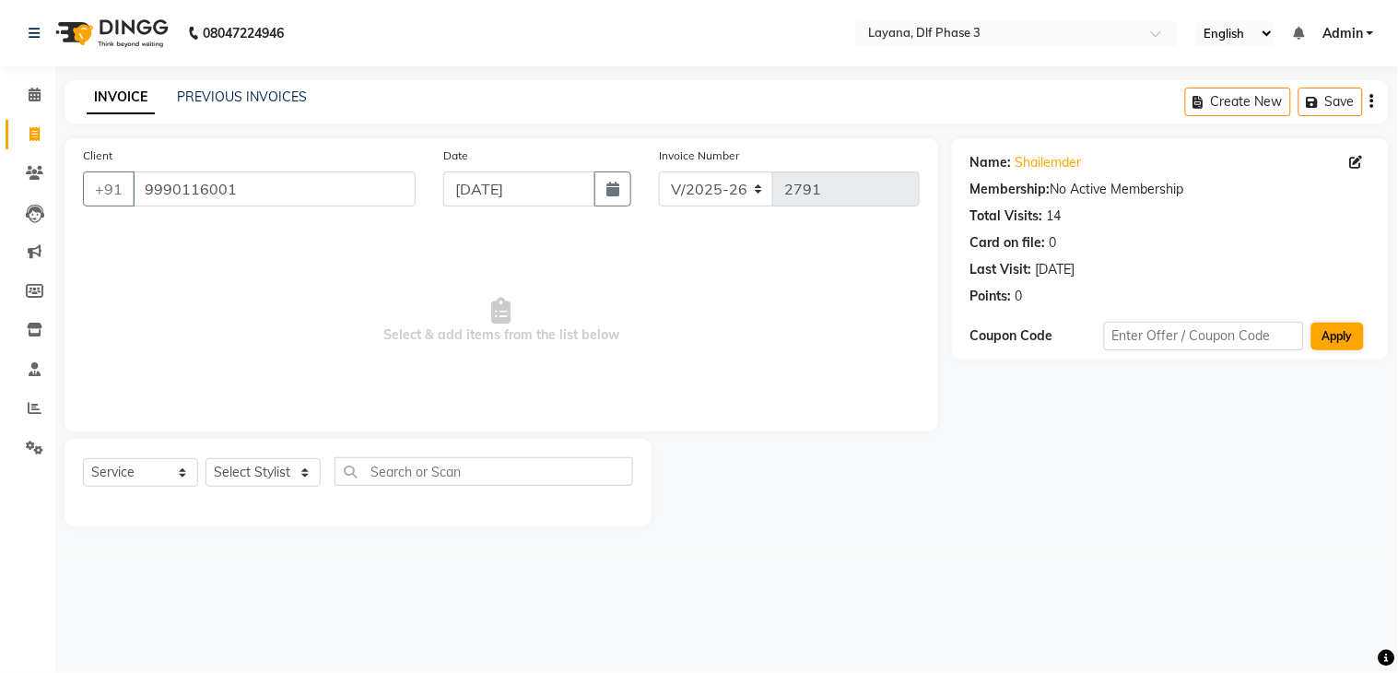 Image resolution: width=1398 pixels, height=673 pixels. Describe the element at coordinates (121, 98) in the screenshot. I see `a: INVOICE` at that location.